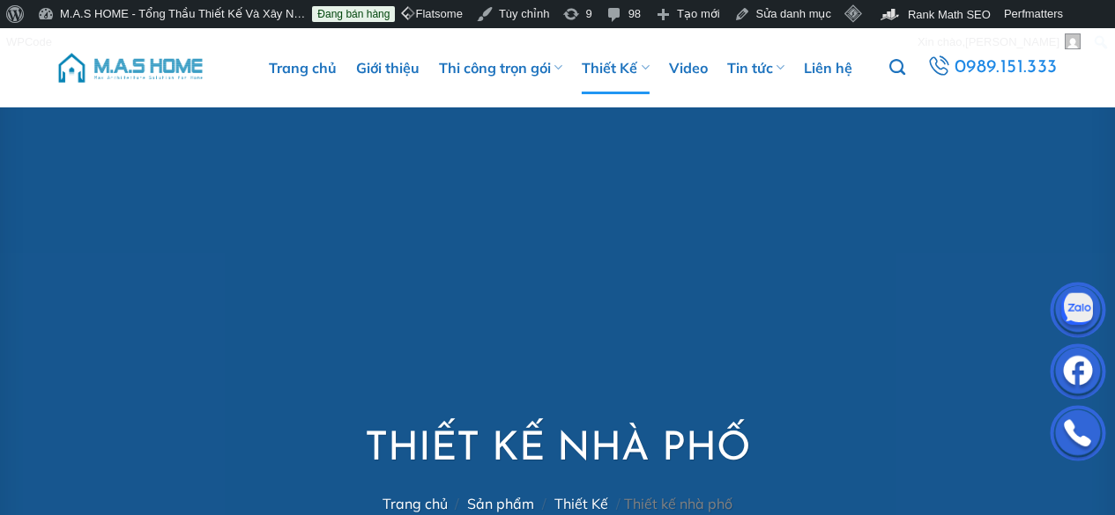 The image size is (1115, 515). Describe the element at coordinates (999, 42) in the screenshot. I see `a: Xin chào,` at that location.